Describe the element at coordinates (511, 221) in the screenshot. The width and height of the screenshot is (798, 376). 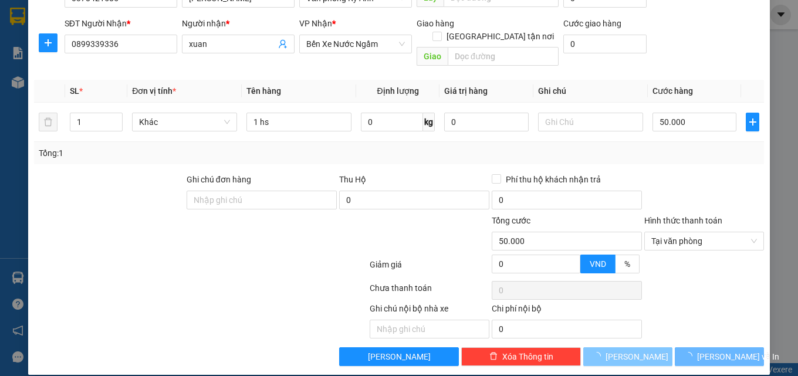
I see `span: Tổng cước` at that location.